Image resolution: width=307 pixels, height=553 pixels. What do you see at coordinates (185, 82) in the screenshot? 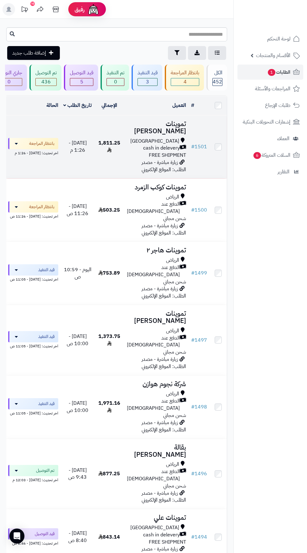
I see `div: 4` at bounding box center [185, 82].